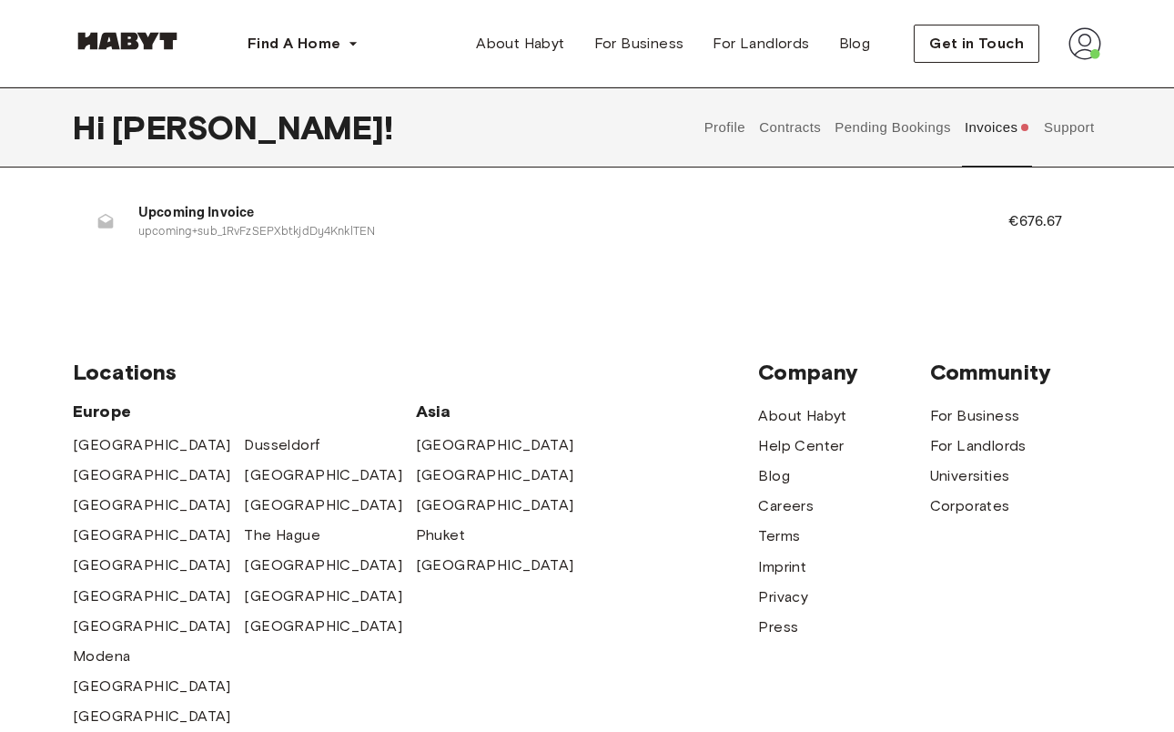 This screenshot has height=732, width=1174. I want to click on a: Help Center, so click(801, 446).